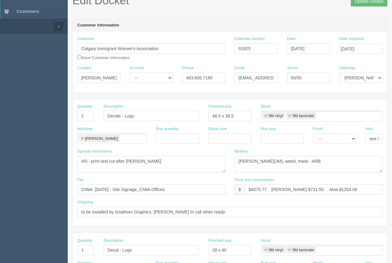 Image resolution: width=392 pixels, height=263 pixels. What do you see at coordinates (347, 68) in the screenshot?
I see `label: Salesrep` at bounding box center [347, 68].